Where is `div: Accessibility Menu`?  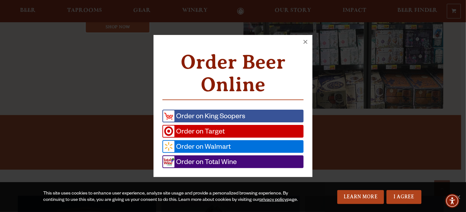 div: Accessibility Menu is located at coordinates (452, 201).